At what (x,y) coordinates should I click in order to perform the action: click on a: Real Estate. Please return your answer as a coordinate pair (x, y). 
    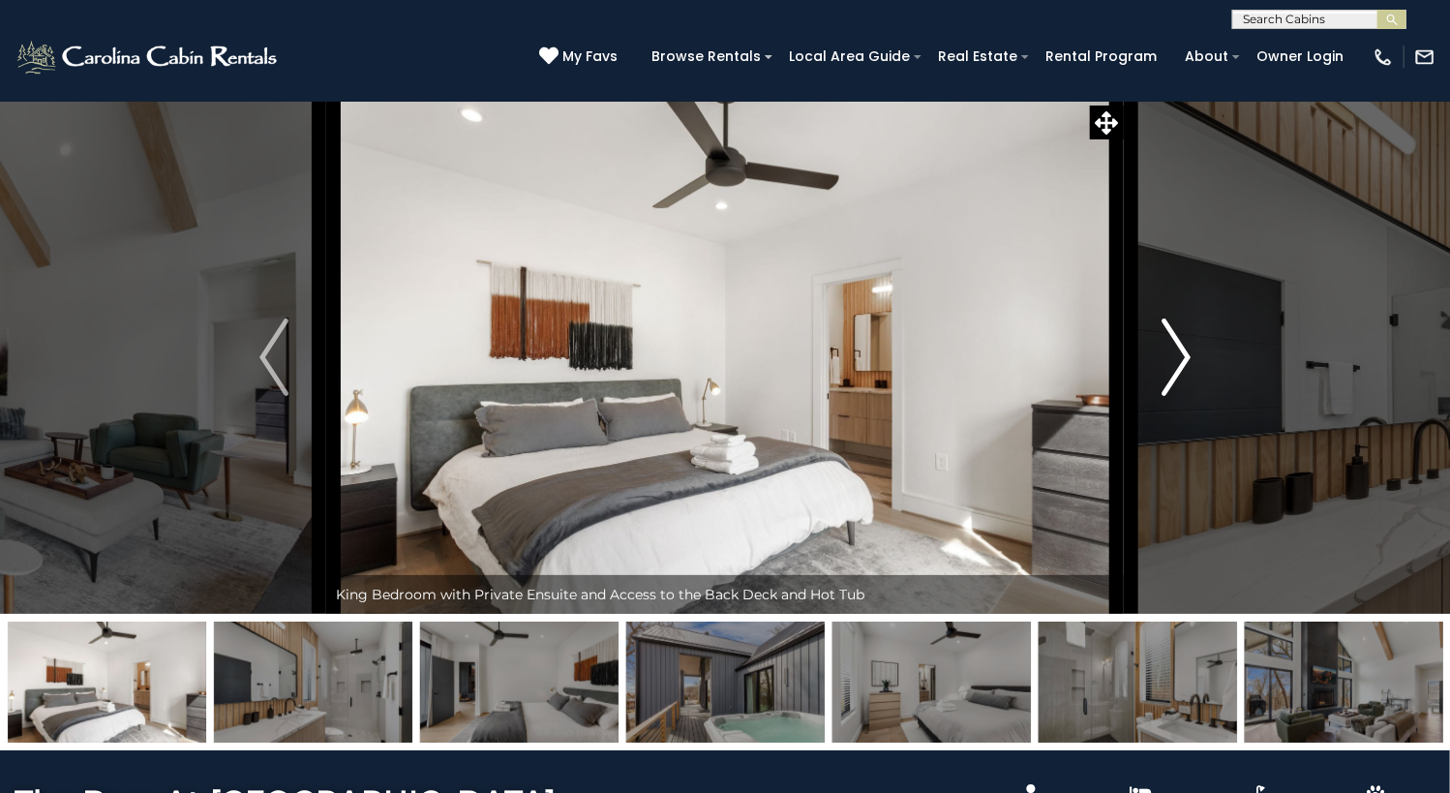
    Looking at the image, I should click on (978, 56).